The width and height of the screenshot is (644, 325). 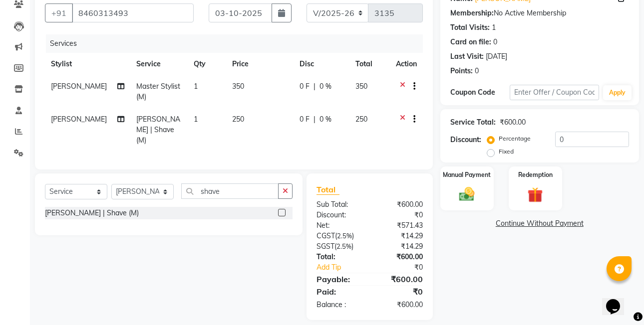 What do you see at coordinates (339, 279) in the screenshot?
I see `div: Payable:` at bounding box center [339, 279].